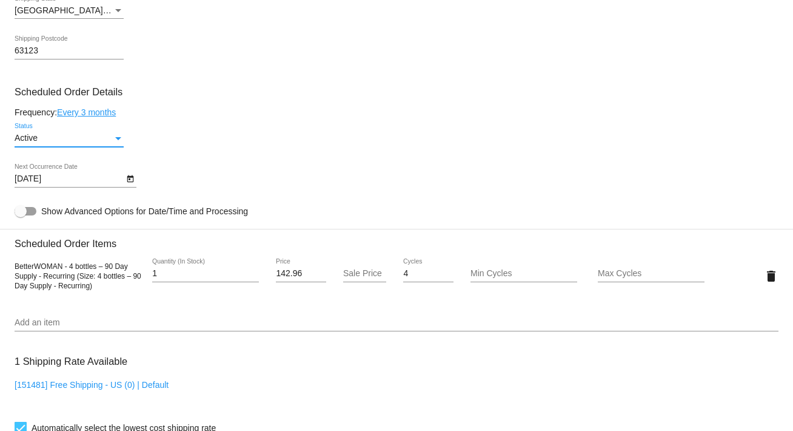 This screenshot has width=793, height=431. Describe the element at coordinates (69, 11) in the screenshot. I see `mat-select: Shipping State` at that location.